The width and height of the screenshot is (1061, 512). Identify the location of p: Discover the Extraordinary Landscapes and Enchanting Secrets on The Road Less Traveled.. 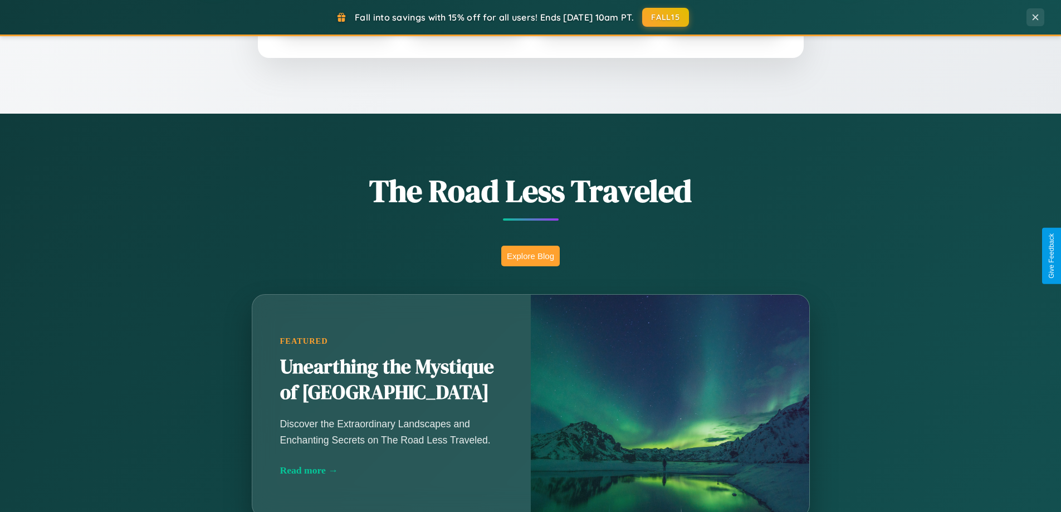
(391, 432).